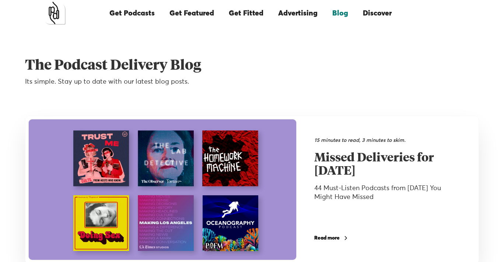 The width and height of the screenshot is (504, 262). What do you see at coordinates (340, 13) in the screenshot?
I see `a: Blog` at bounding box center [340, 13].